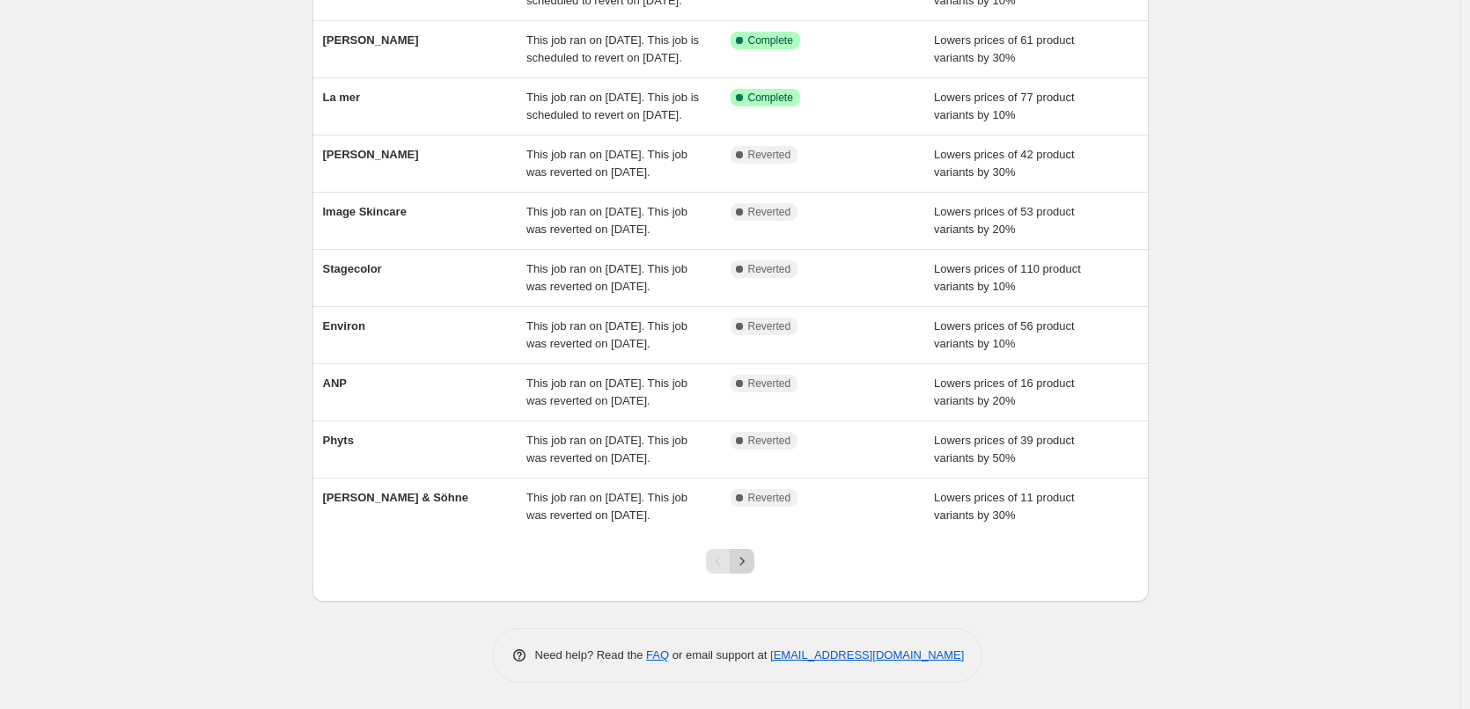  I want to click on span: Lowers prices of 56 product variants by 10%, so click(1004, 334).